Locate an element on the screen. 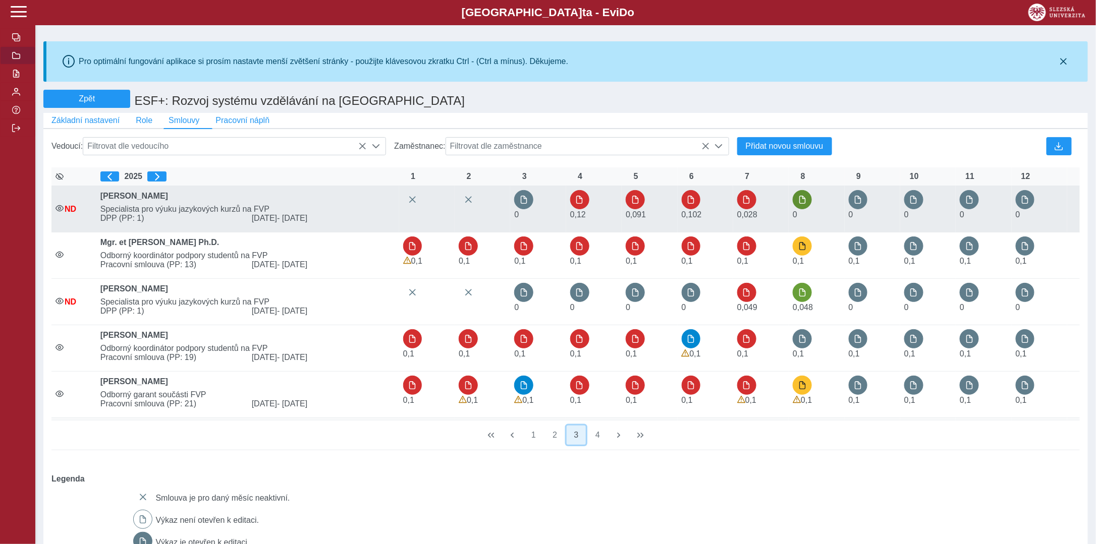  div: 6 is located at coordinates (692, 177).